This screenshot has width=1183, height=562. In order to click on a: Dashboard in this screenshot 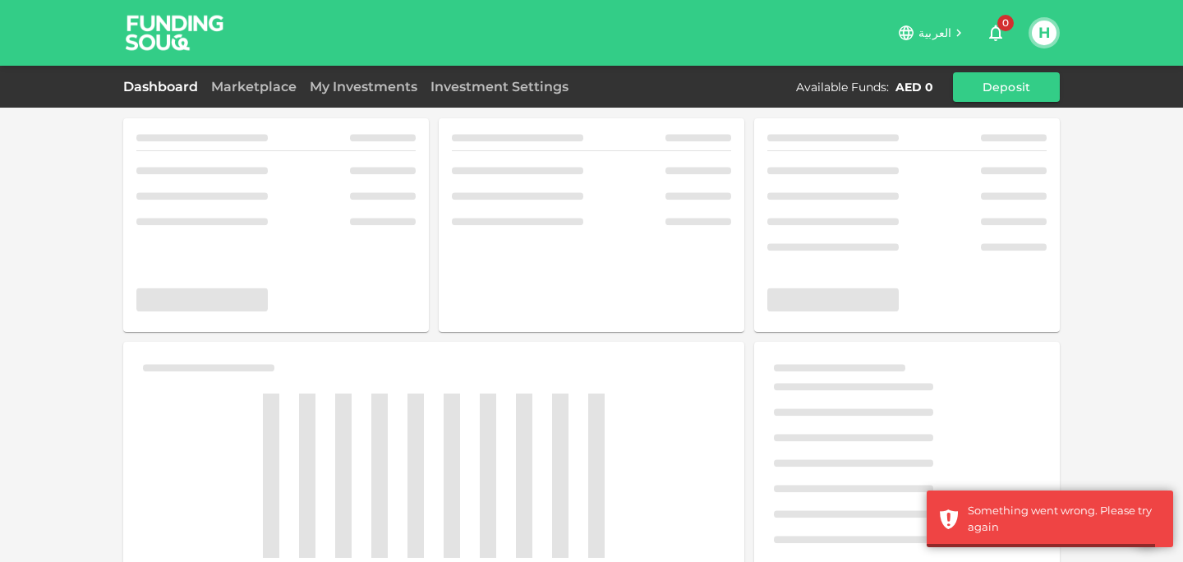, I will do `click(163, 86)`.